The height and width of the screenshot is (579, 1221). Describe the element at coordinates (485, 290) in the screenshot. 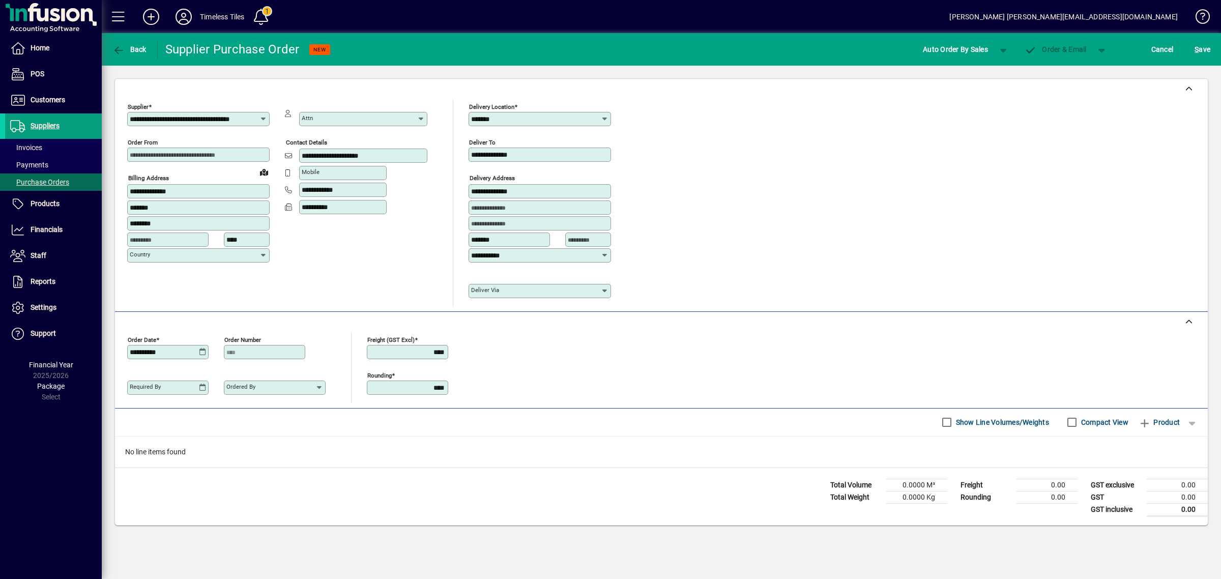

I see `mat-label: Deliver via` at that location.